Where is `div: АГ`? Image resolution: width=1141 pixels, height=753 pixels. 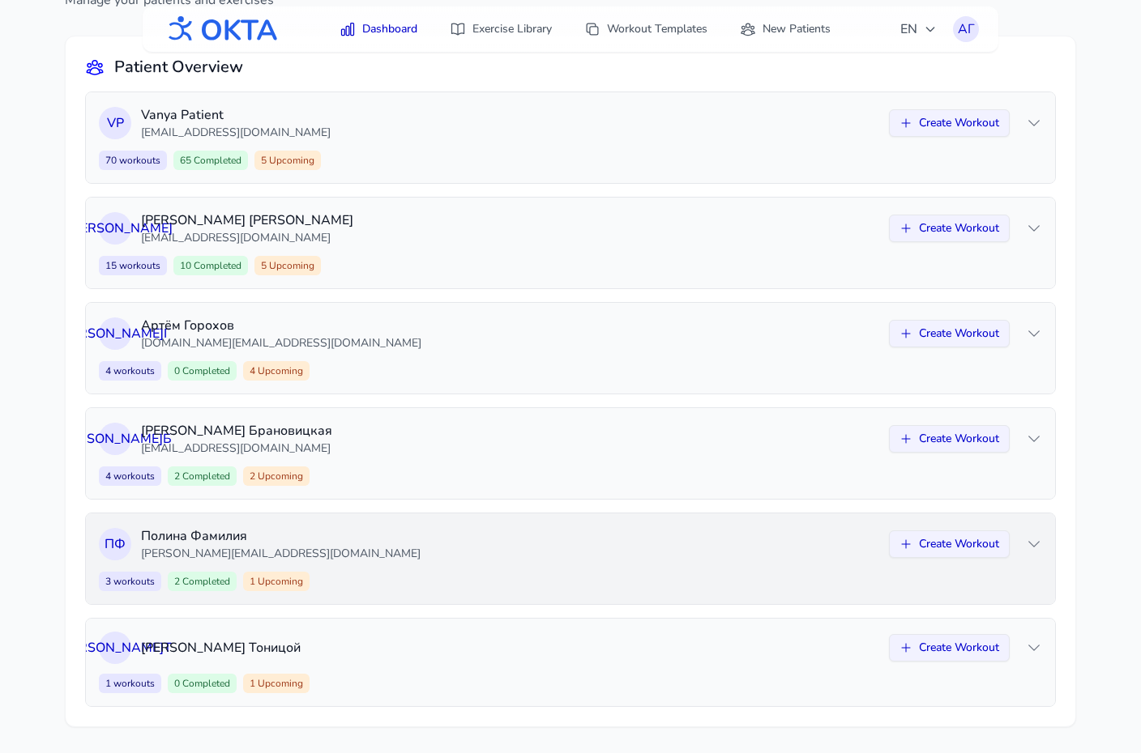
div: АГ is located at coordinates (966, 29).